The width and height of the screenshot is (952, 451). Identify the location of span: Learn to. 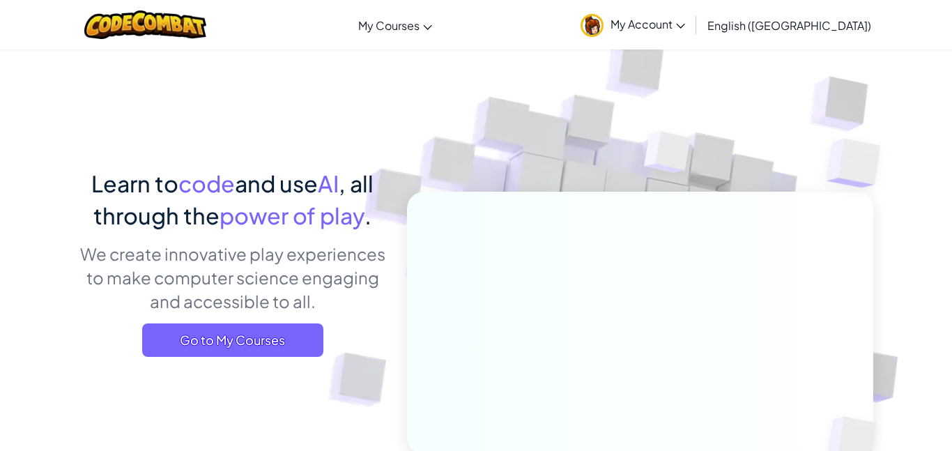
(135, 183).